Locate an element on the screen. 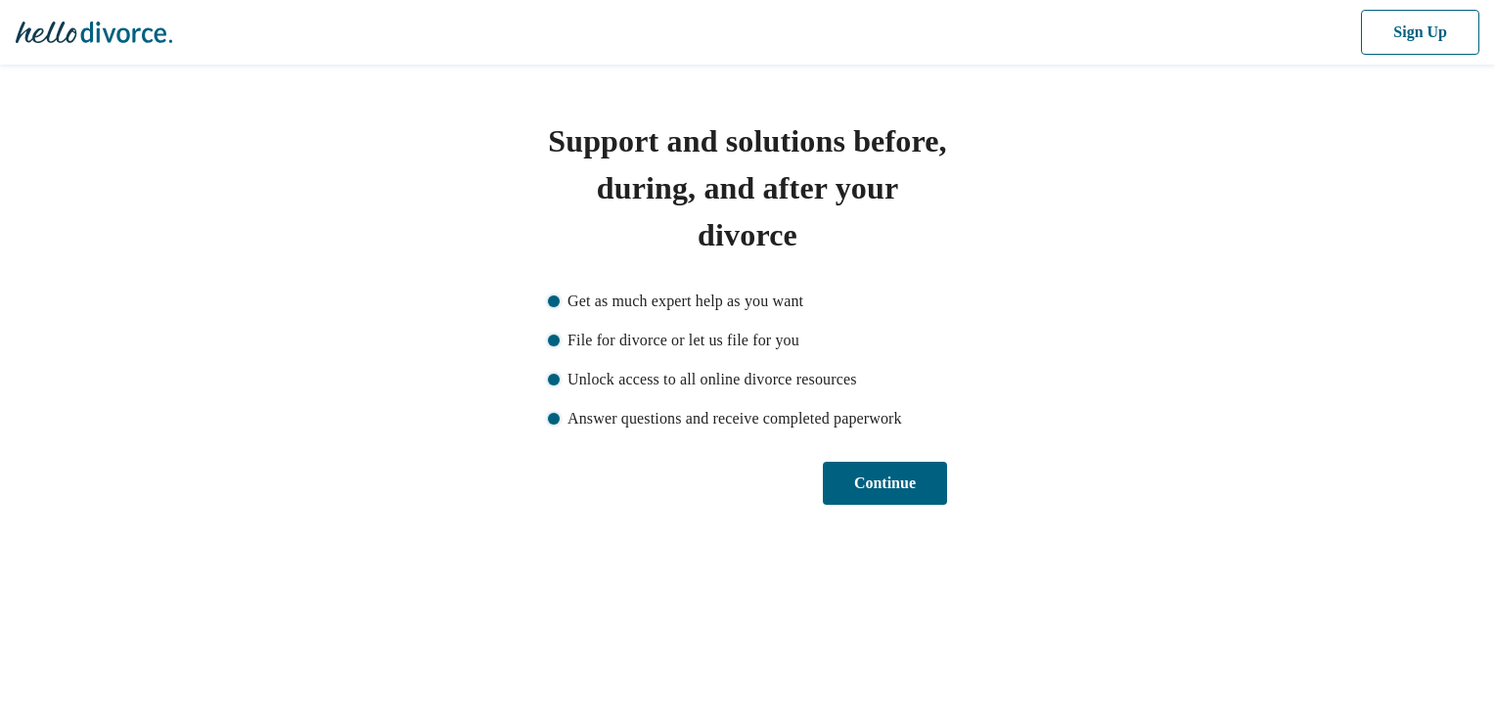  img: Hello Divorce Logo is located at coordinates (94, 32).